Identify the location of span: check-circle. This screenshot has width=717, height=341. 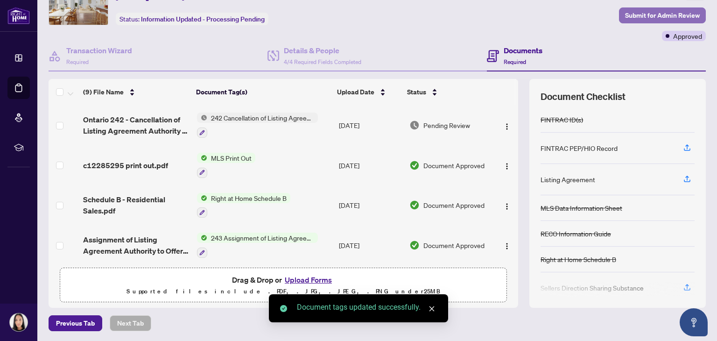
(283, 308).